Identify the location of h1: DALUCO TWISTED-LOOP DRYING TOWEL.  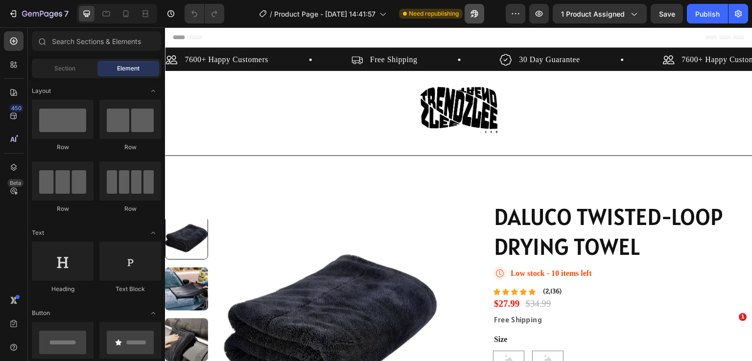
(446, 205).